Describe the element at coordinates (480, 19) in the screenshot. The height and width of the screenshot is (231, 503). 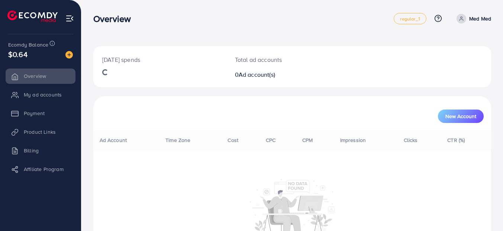
I see `p: Med Med` at that location.